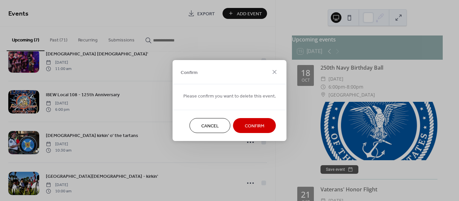  I want to click on button: Confirm, so click(254, 126).